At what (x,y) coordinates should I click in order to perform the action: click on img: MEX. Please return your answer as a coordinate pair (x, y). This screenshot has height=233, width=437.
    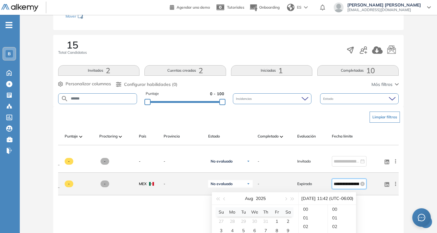
    Looking at the image, I should click on (152, 184).